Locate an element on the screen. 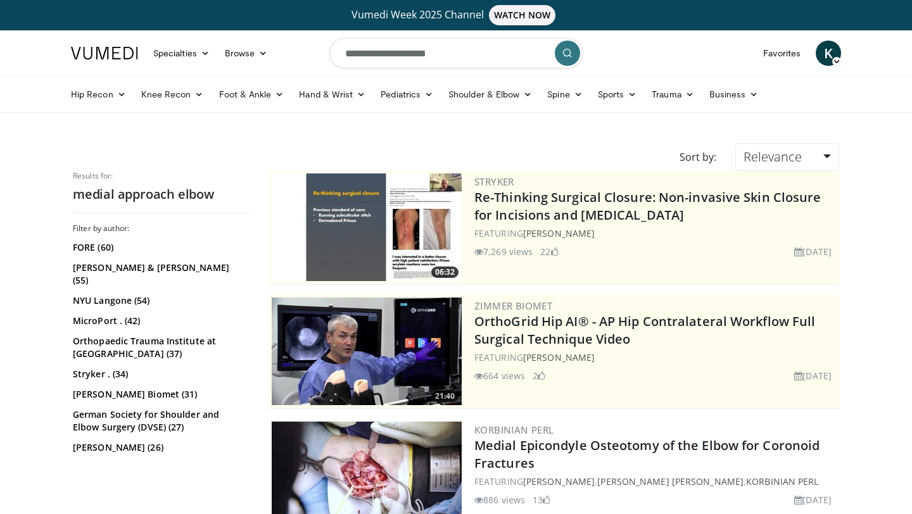  a: Knee Recon is located at coordinates (172, 94).